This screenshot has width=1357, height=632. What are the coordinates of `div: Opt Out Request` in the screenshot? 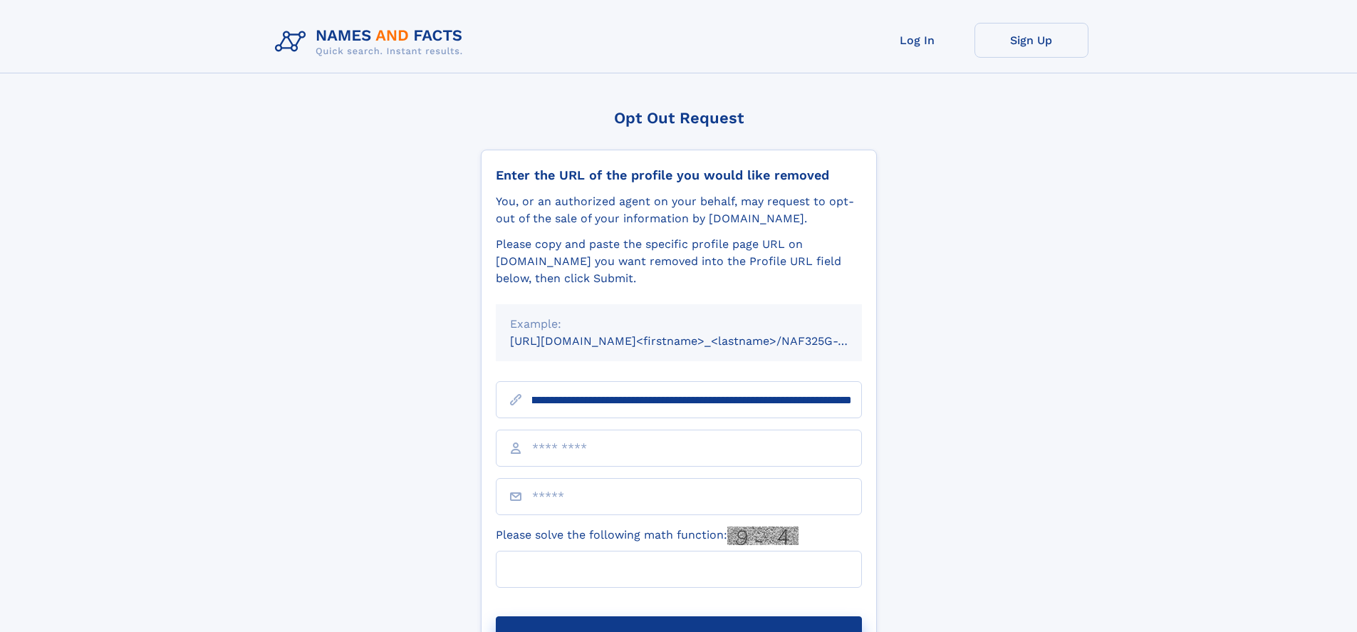 It's located at (679, 118).